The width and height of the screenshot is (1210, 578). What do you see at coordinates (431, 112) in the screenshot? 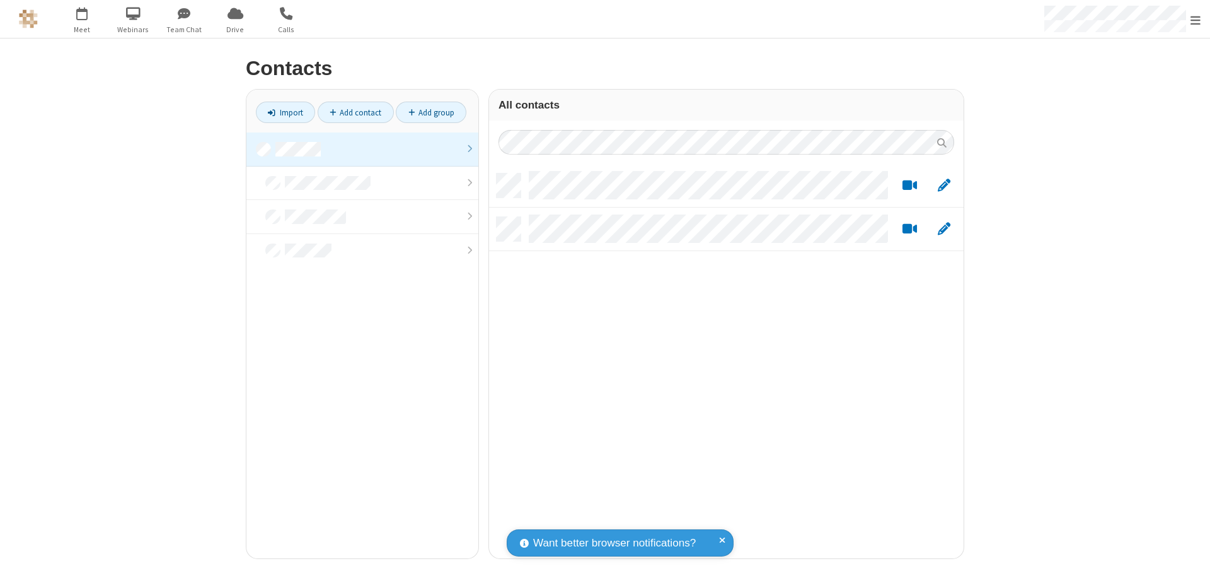
I see `a: Add group` at bounding box center [431, 112].